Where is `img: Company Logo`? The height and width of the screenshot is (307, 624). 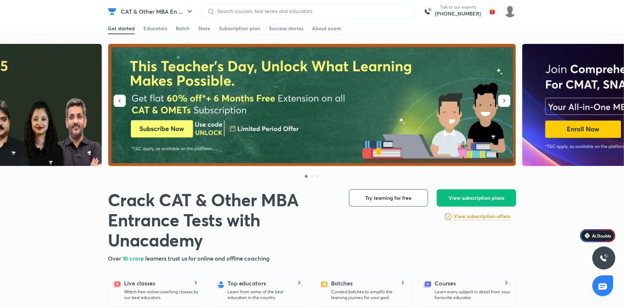
img: Company Logo is located at coordinates (112, 12).